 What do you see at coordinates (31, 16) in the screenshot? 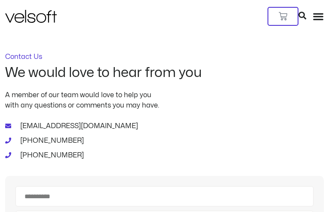
I see `img: Velsoft Training Materials` at bounding box center [31, 16].